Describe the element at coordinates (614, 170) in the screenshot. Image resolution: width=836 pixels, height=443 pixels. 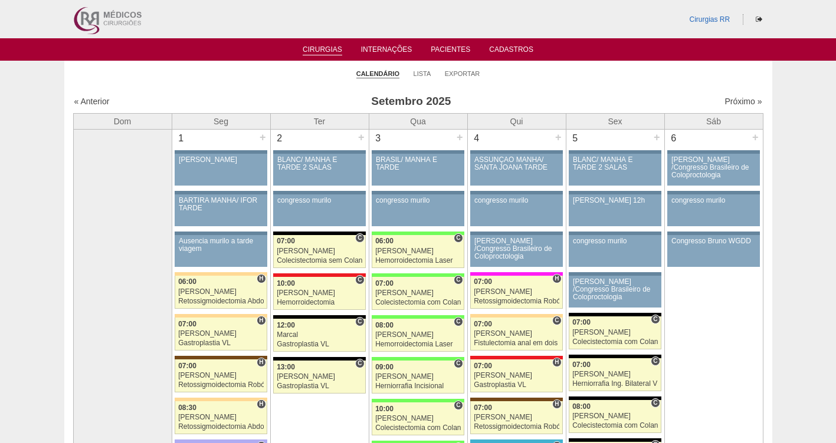
I see `a: BLANC/ MANHÃ E TARDE 2 SALAS` at that location.